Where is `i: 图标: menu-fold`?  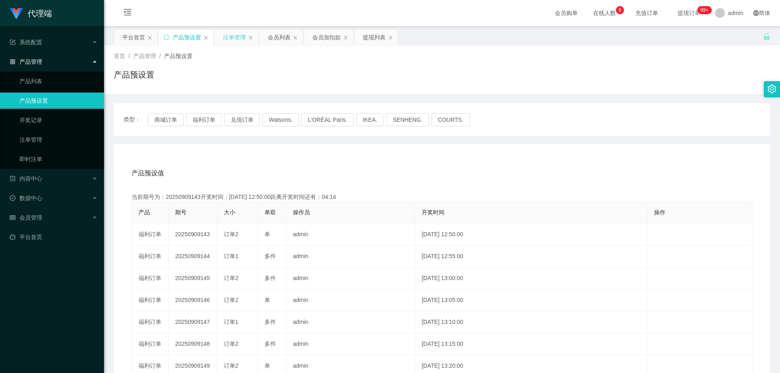 i: 图标: menu-fold is located at coordinates (128, 13).